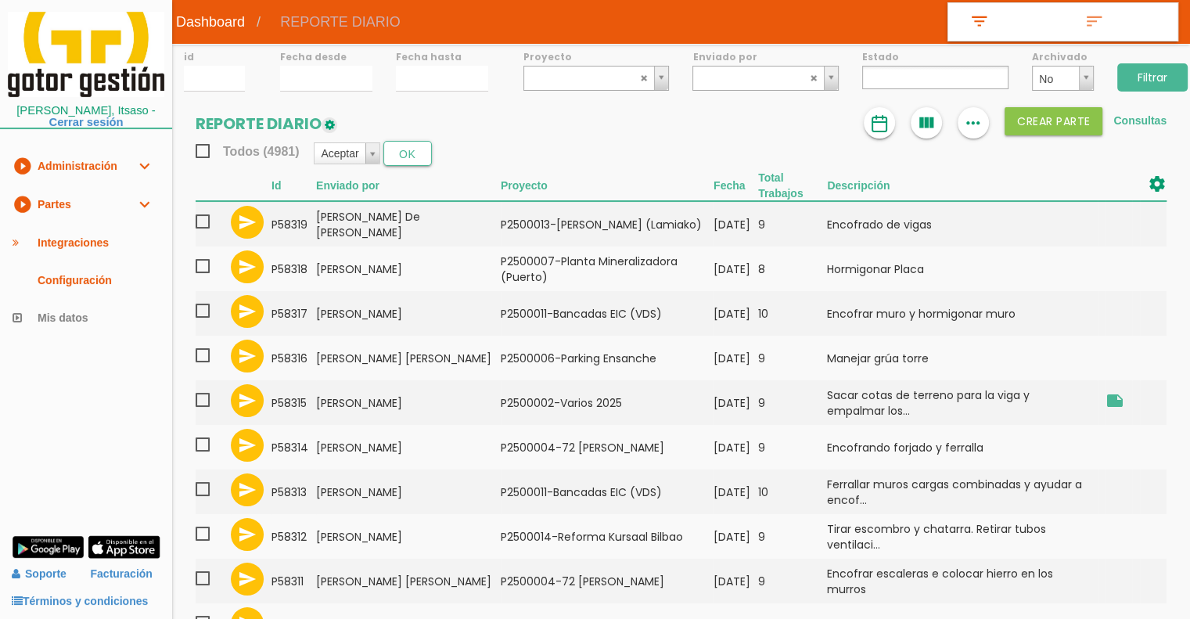 The height and width of the screenshot is (619, 1190). What do you see at coordinates (347, 153) in the screenshot?
I see `a: Aceptar` at bounding box center [347, 153].